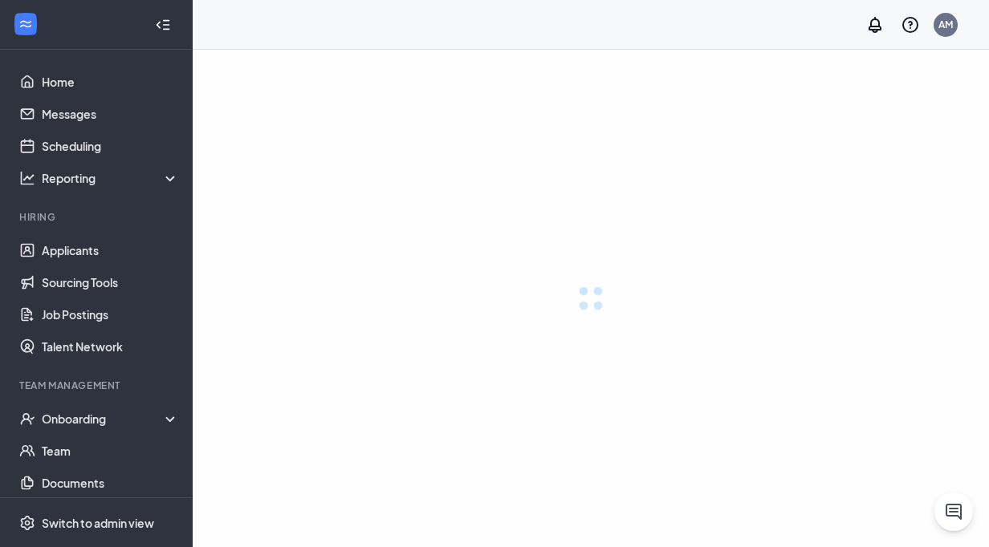 The image size is (989, 547). Describe the element at coordinates (875, 25) in the screenshot. I see `svg: Notifications` at that location.